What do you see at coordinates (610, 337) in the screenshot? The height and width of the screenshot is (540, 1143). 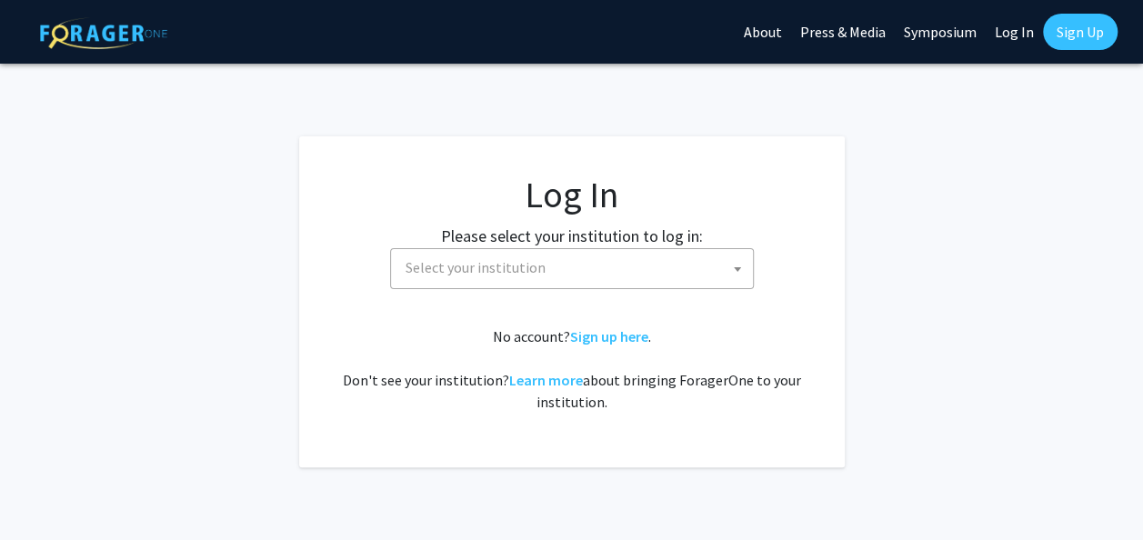 I see `a: Sign up here` at bounding box center [610, 337].